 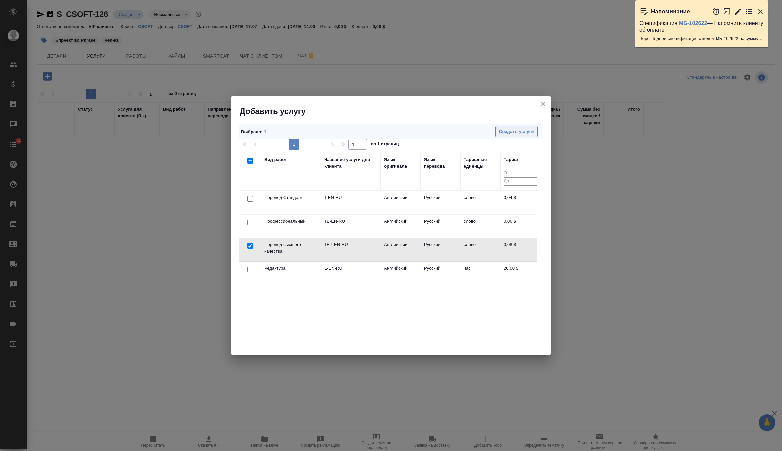 What do you see at coordinates (702, 27) in the screenshot?
I see `p: Спецификация — Напомнить клиенту об оплате` at bounding box center [702, 27].